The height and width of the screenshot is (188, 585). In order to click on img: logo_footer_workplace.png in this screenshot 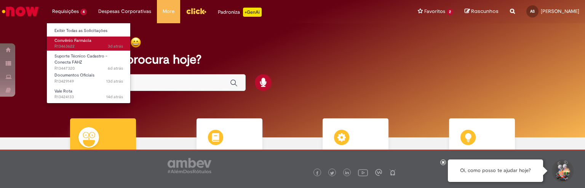, I will do `click(379, 172)`.